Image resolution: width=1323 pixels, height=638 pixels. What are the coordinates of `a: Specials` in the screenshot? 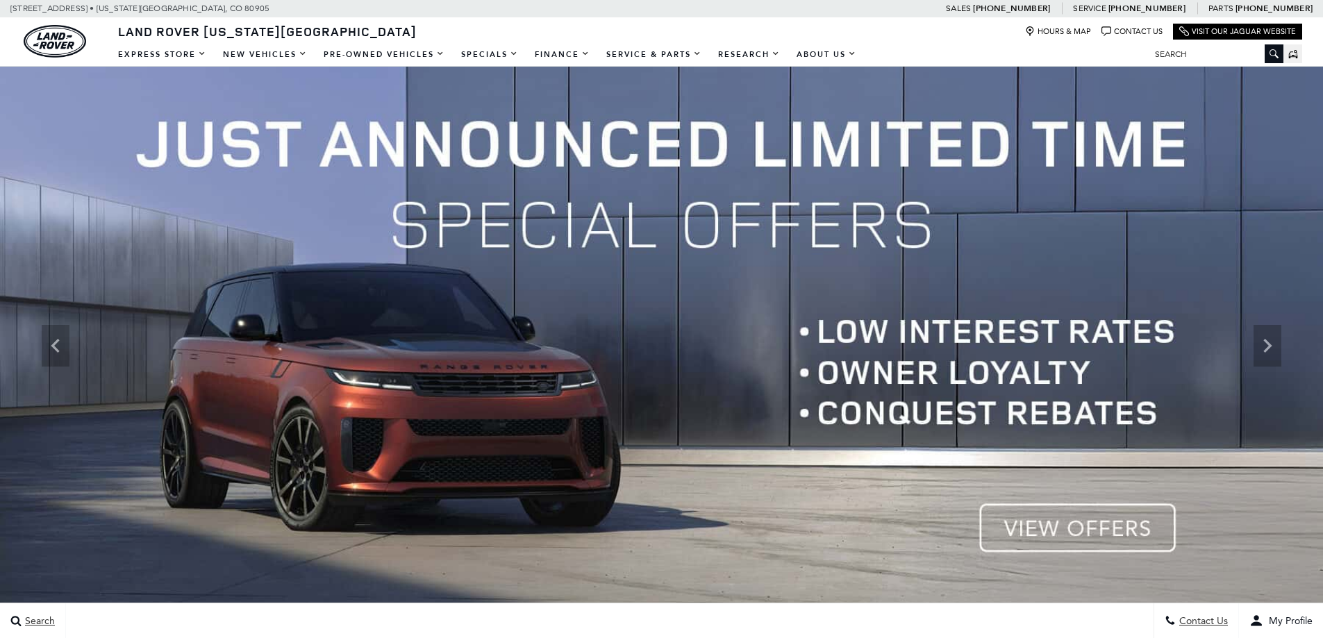 It's located at (490, 54).